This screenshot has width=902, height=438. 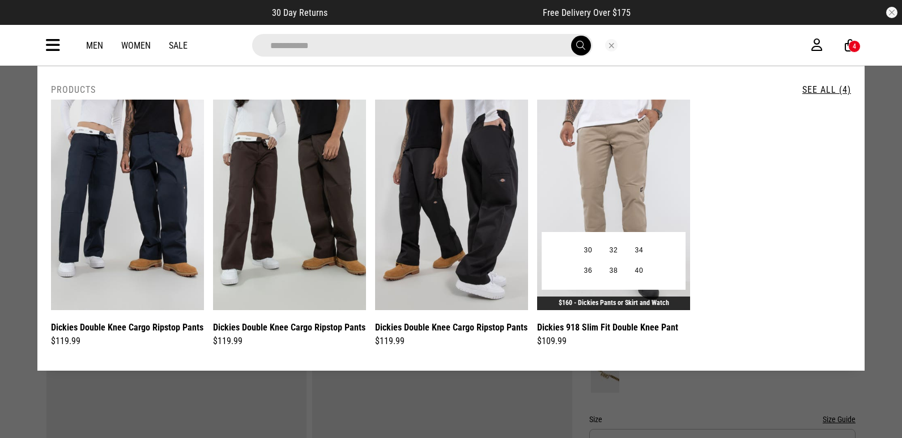 I want to click on button: 34, so click(x=638, y=251).